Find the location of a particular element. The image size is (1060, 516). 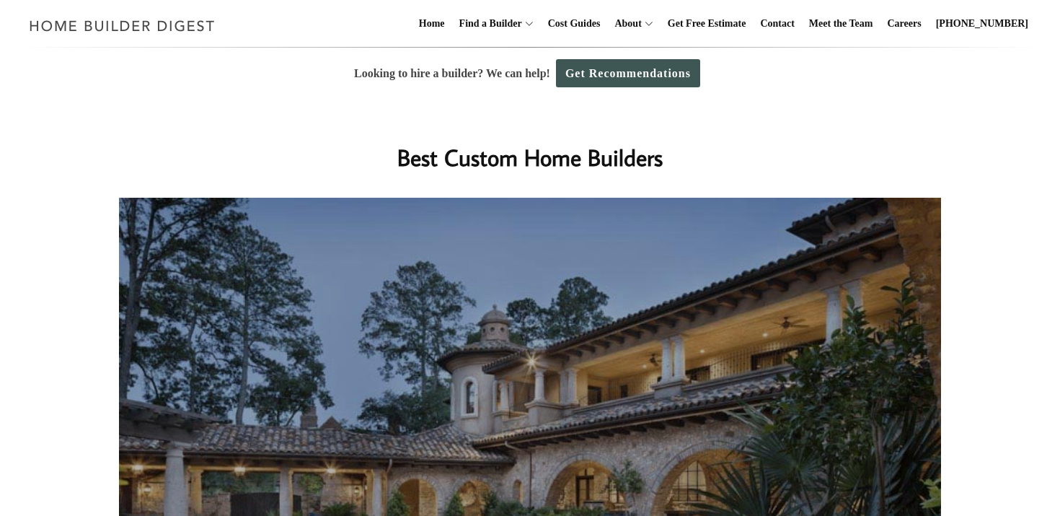

a: Home is located at coordinates (432, 24).